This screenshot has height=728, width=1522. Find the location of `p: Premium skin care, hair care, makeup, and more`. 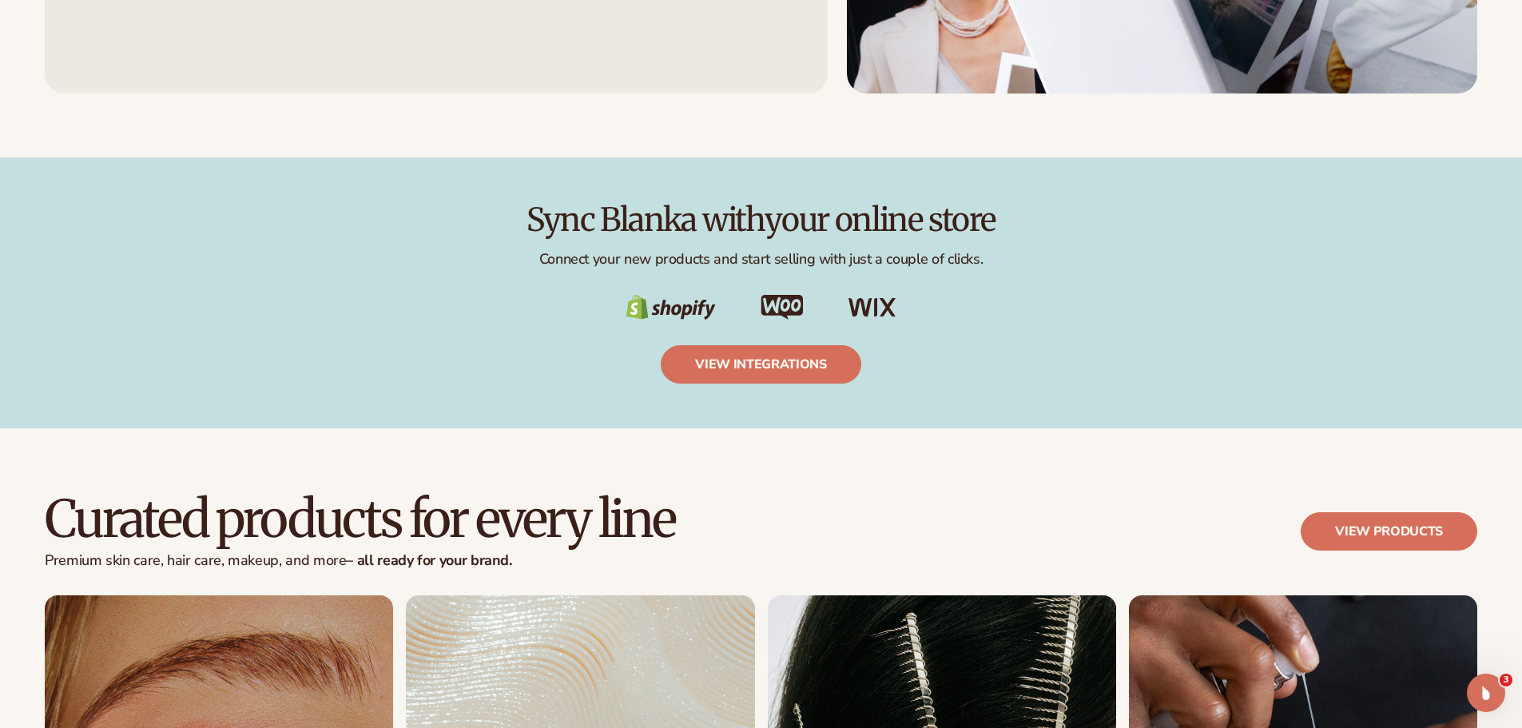

p: Premium skin care, hair care, makeup, and more is located at coordinates (359, 561).